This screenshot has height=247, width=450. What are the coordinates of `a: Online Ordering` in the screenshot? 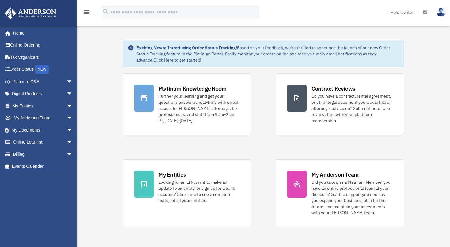 It's located at (43, 45).